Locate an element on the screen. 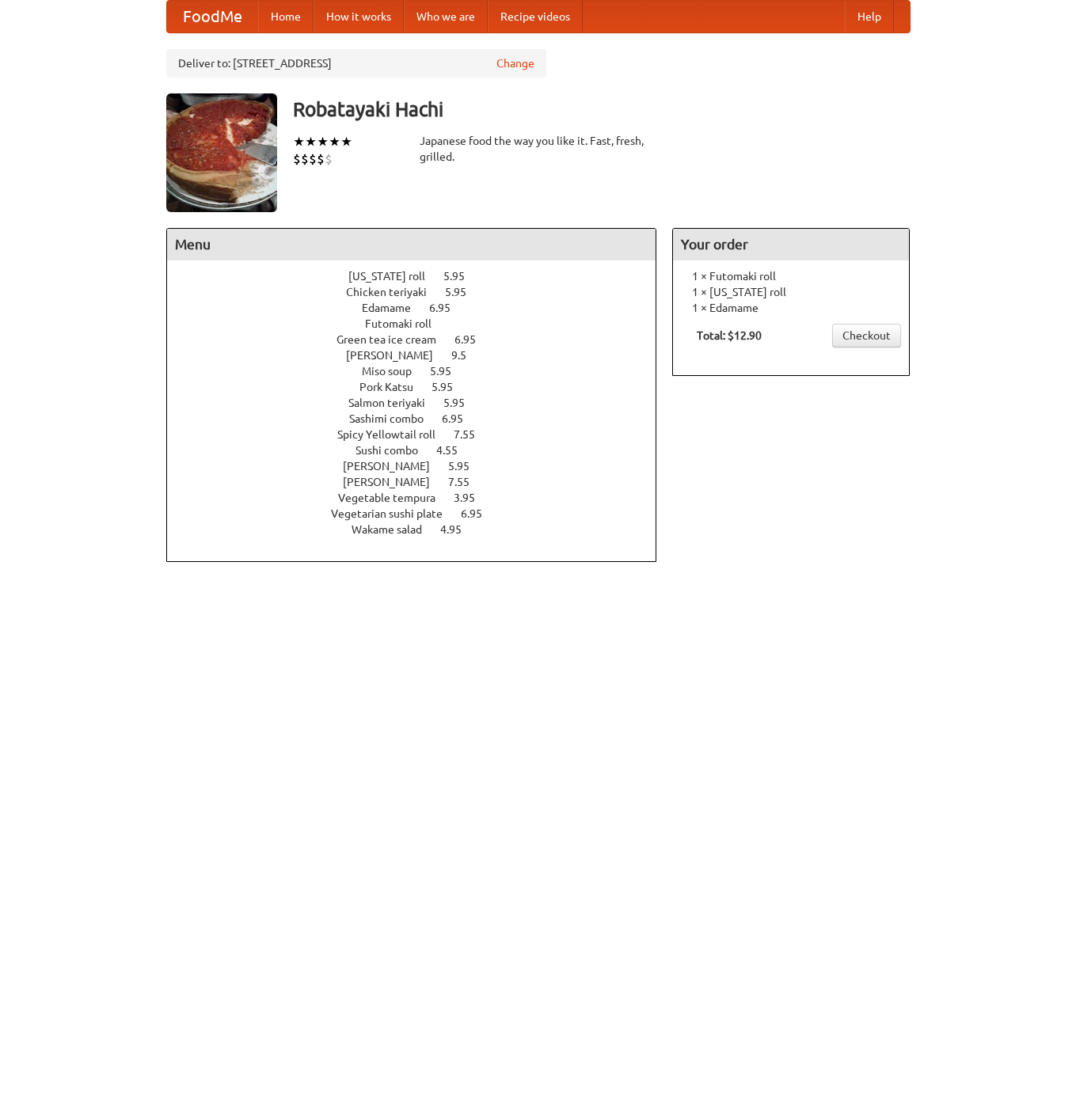 This screenshot has height=1120, width=1076. a: Spicy Yellowtail roll 7.55 is located at coordinates (421, 434).